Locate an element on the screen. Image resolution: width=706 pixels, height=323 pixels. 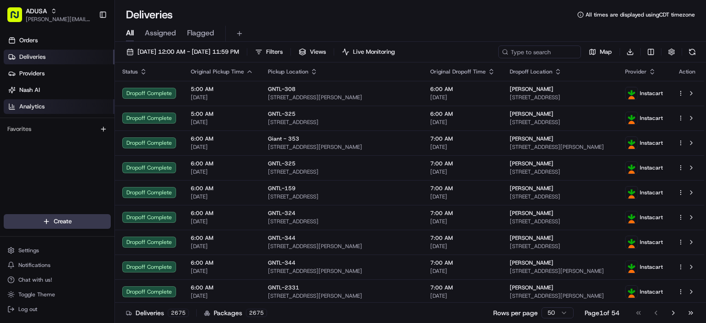
a: Analytics is located at coordinates (59, 107).